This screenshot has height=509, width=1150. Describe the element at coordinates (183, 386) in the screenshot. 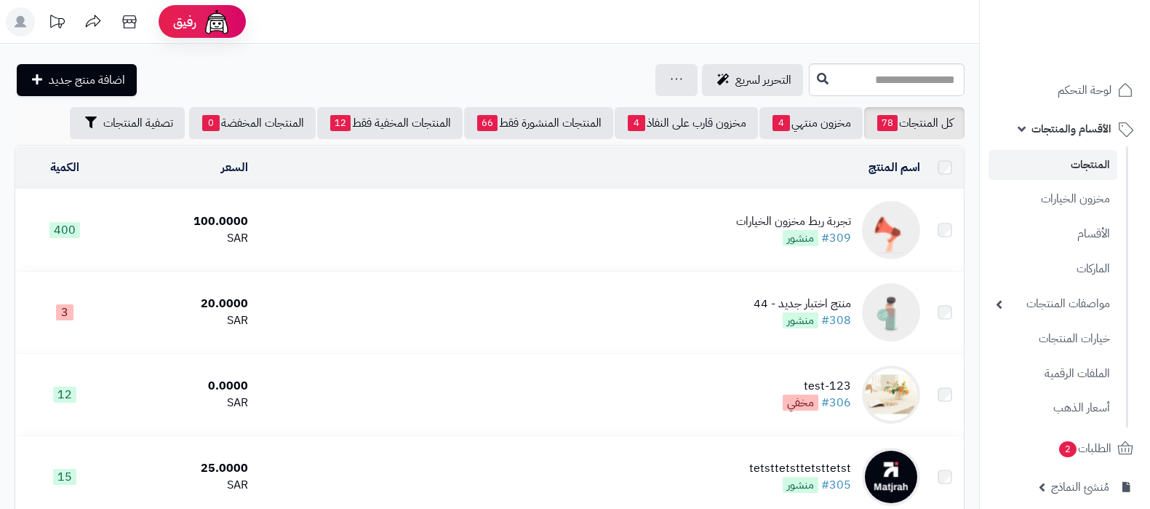

I see `div: 0.0000` at that location.